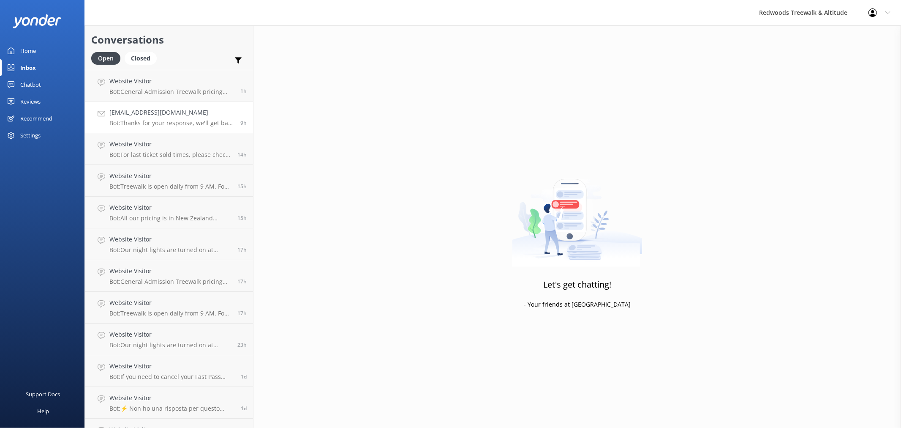 The width and height of the screenshot is (901, 428). I want to click on div: Chatbot, so click(30, 84).